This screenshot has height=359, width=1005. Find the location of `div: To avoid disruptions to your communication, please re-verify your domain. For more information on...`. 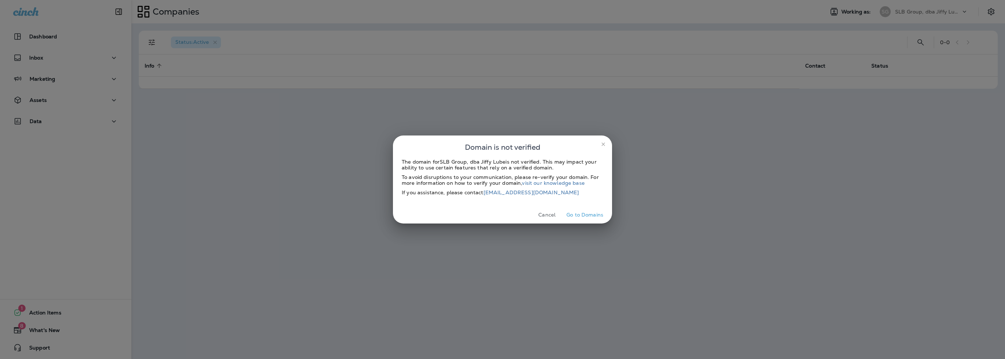

div: To avoid disruptions to your communication, please re-verify your domain. For more information on... is located at coordinates (503, 180).